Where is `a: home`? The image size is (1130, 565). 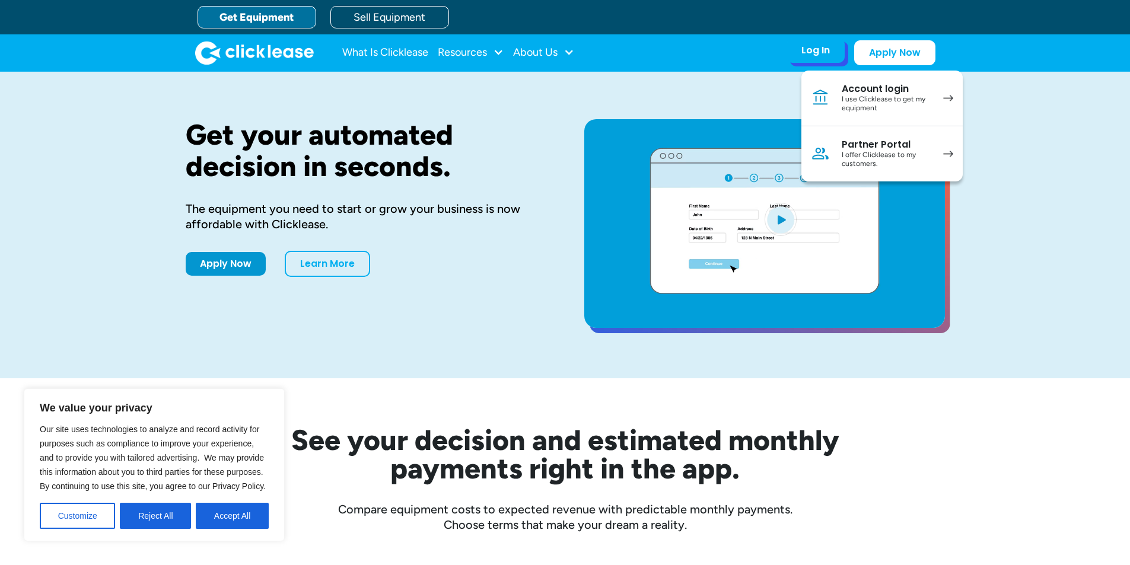 a: home is located at coordinates (254, 53).